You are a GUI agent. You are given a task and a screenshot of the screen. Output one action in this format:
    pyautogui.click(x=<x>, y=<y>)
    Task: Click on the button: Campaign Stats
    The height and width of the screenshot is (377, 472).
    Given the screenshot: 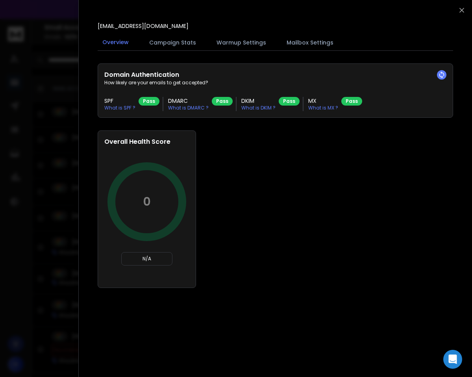 What is the action you would take?
    pyautogui.click(x=172, y=43)
    